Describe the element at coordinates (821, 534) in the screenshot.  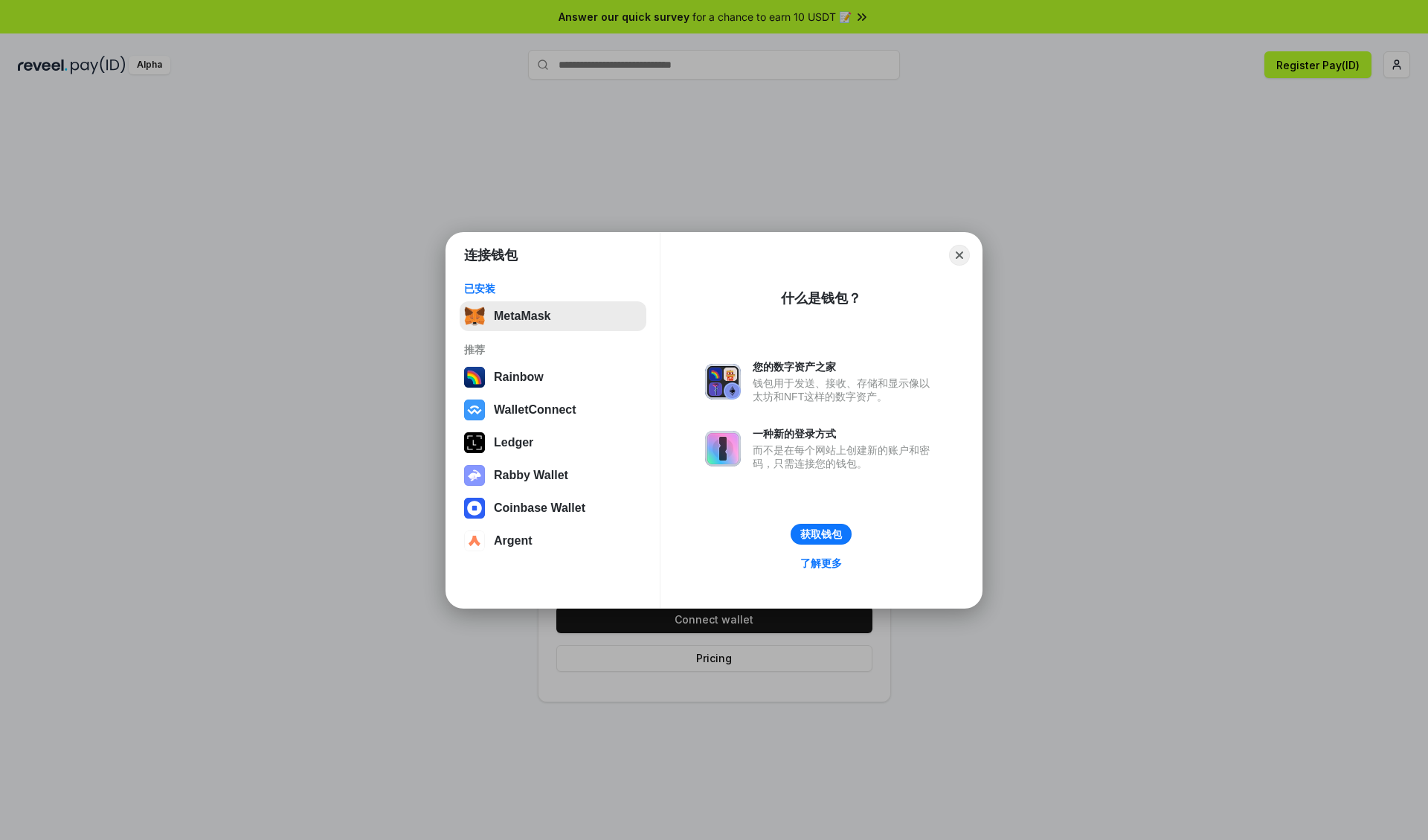
I see `div: 获取钱包` at that location.